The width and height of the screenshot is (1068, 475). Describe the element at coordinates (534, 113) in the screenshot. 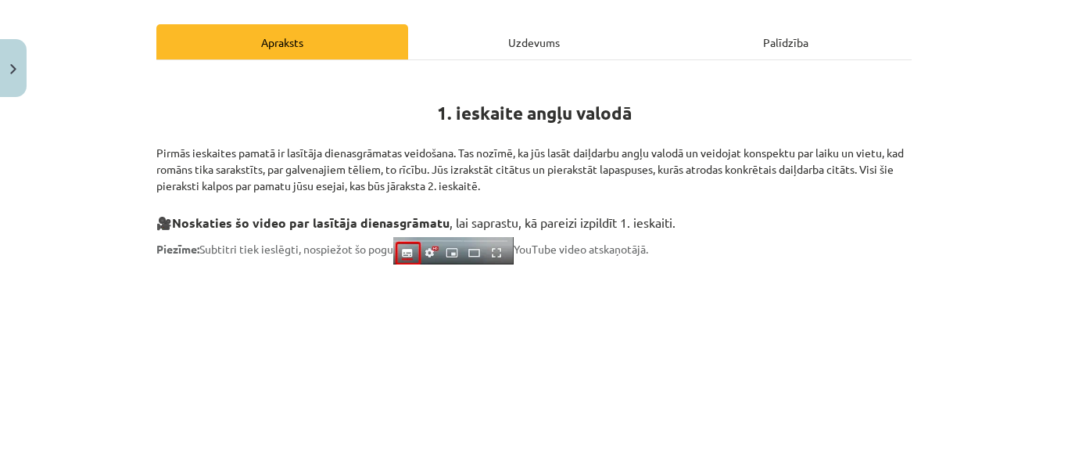

I see `strong: 1. ieskaite angļu valodā` at that location.